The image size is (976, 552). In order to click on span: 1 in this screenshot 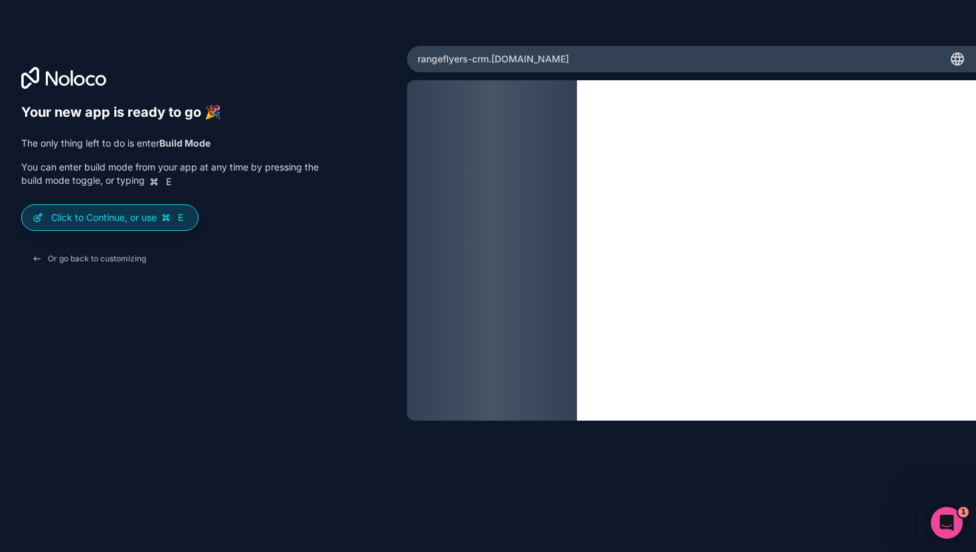, I will do `click(963, 513)`.